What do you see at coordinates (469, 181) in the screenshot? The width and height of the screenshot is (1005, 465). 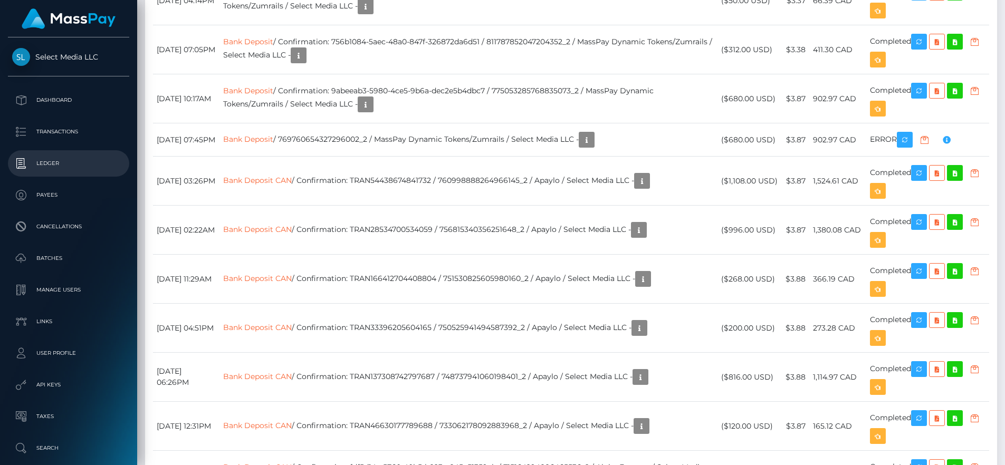 I see `td: / Confirmation: TRAN54438674841732 / 760998888264966145_2 / Apaylo / Select Media LLC -` at bounding box center [469, 181].